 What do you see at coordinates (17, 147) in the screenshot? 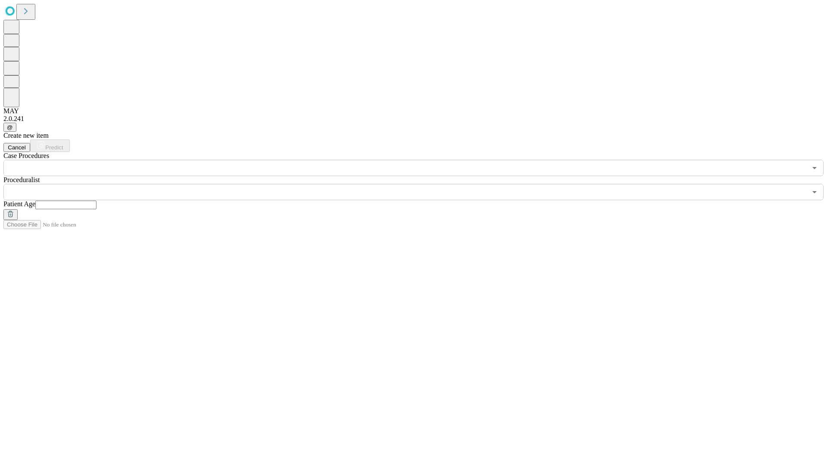
I see `button: Cancel` at bounding box center [17, 147].